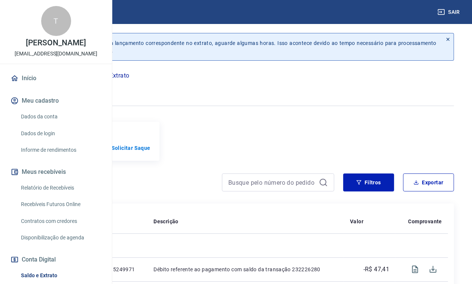 The width and height of the screenshot is (472, 284). What do you see at coordinates (60, 188) in the screenshot?
I see `a: Relatório de Recebíveis` at bounding box center [60, 188].